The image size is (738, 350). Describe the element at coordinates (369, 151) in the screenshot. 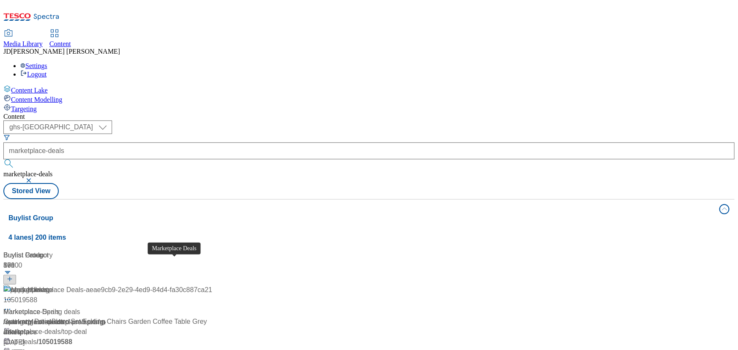

I see `input: Search` at that location.